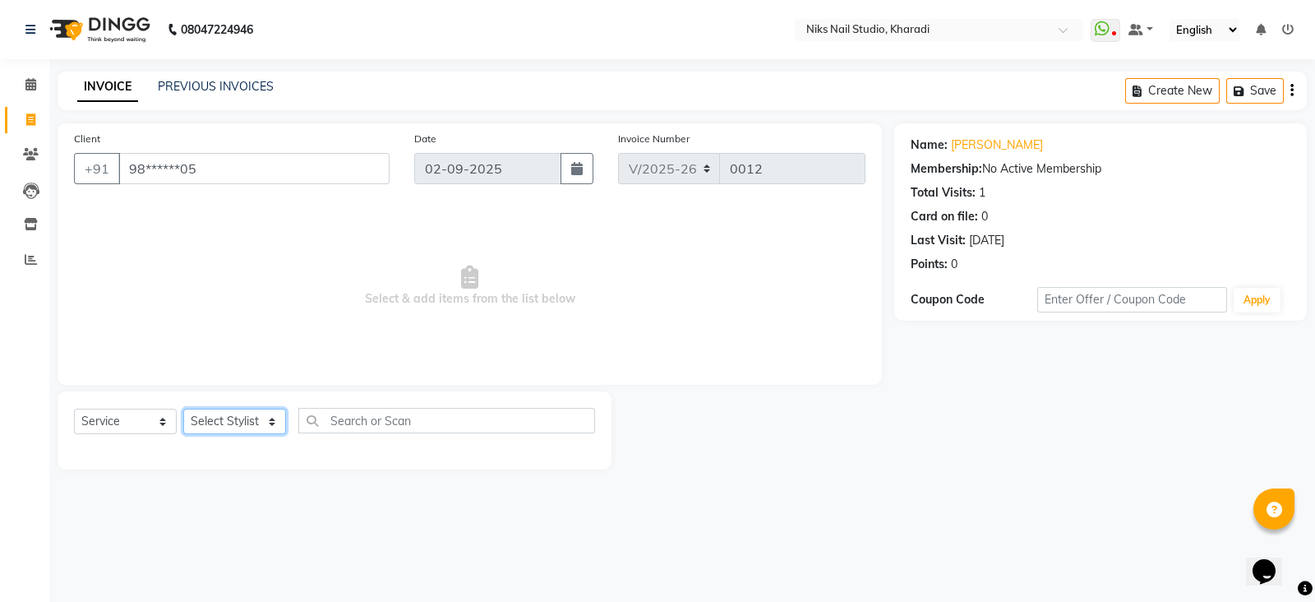  What do you see at coordinates (254, 169) in the screenshot?
I see `input: Search by Name/Mobile/Email/Code` at bounding box center [254, 169].